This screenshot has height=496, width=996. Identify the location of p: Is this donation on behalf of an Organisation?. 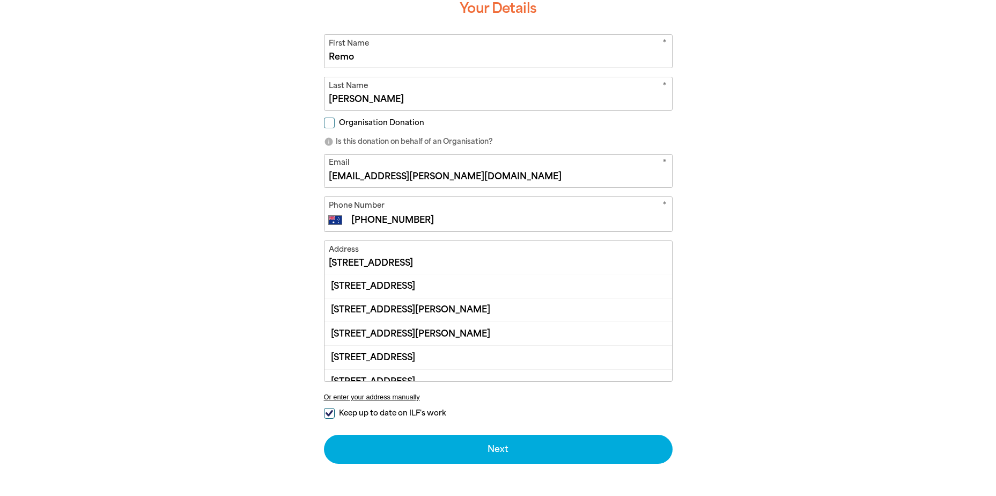
(498, 142).